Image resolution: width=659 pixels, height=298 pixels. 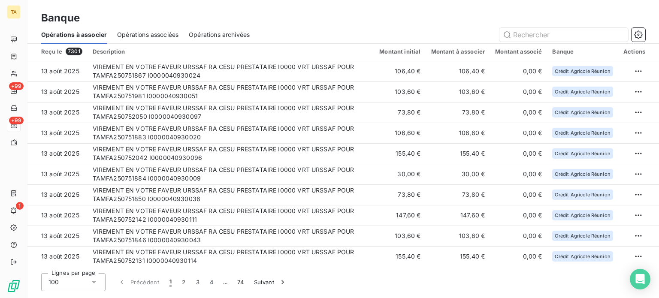 I want to click on button: Suivant, so click(x=270, y=282).